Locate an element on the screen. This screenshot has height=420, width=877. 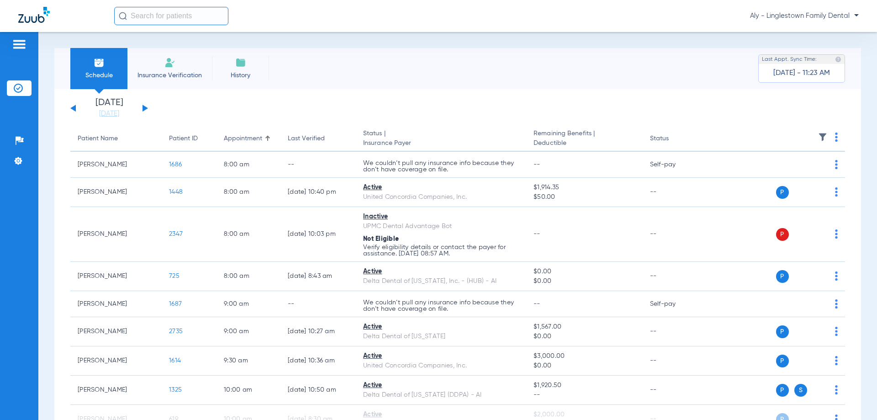
span: 1686 is located at coordinates (175, 164).